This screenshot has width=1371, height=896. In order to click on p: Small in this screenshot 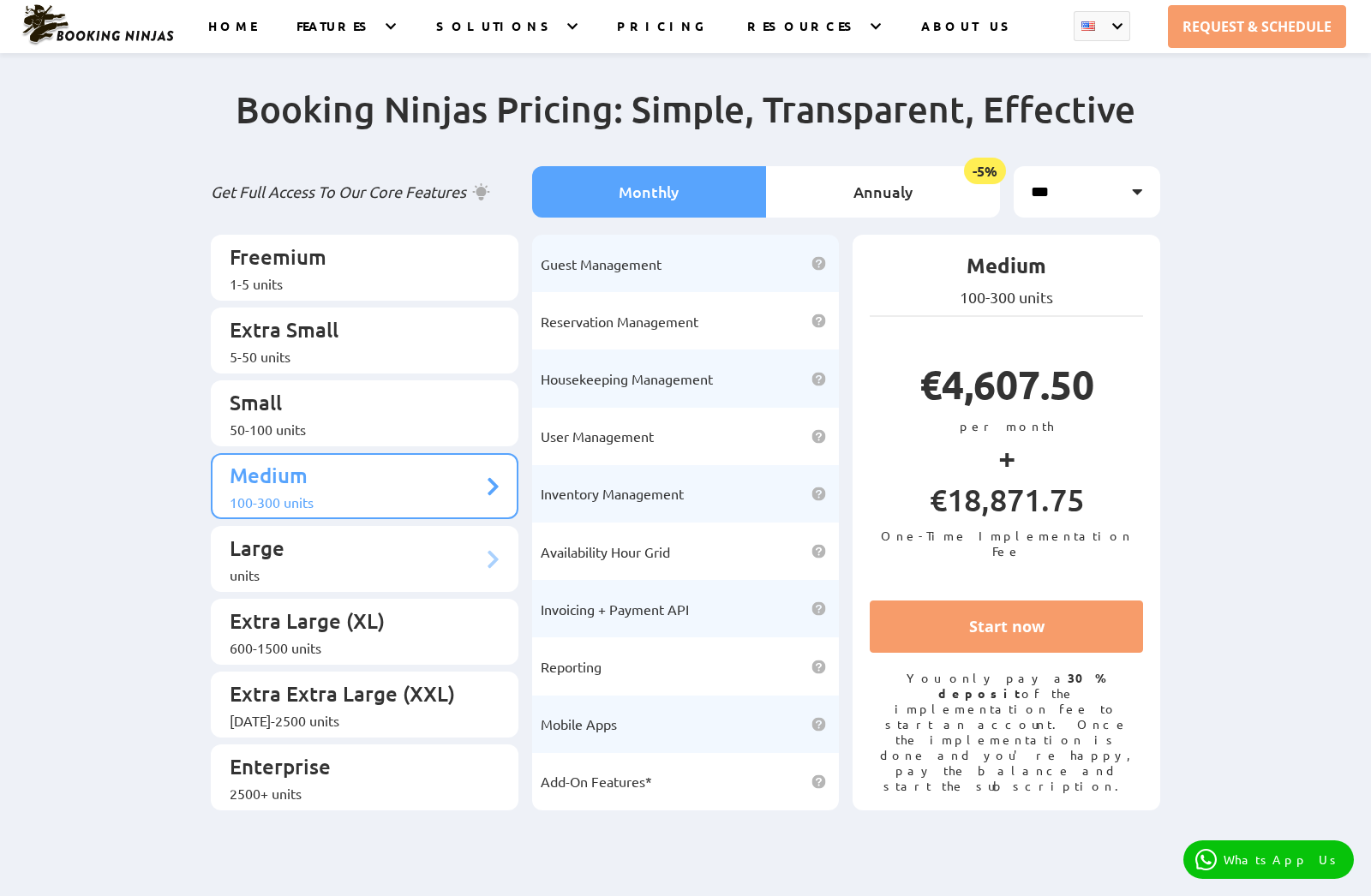, I will do `click(356, 404)`.